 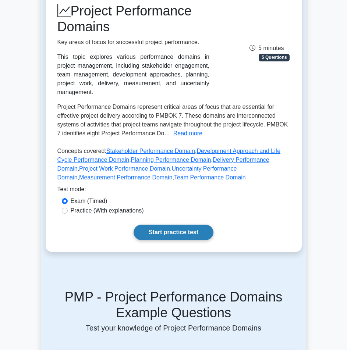 What do you see at coordinates (124, 169) in the screenshot?
I see `a: Project Work Performance Domain` at bounding box center [124, 169].